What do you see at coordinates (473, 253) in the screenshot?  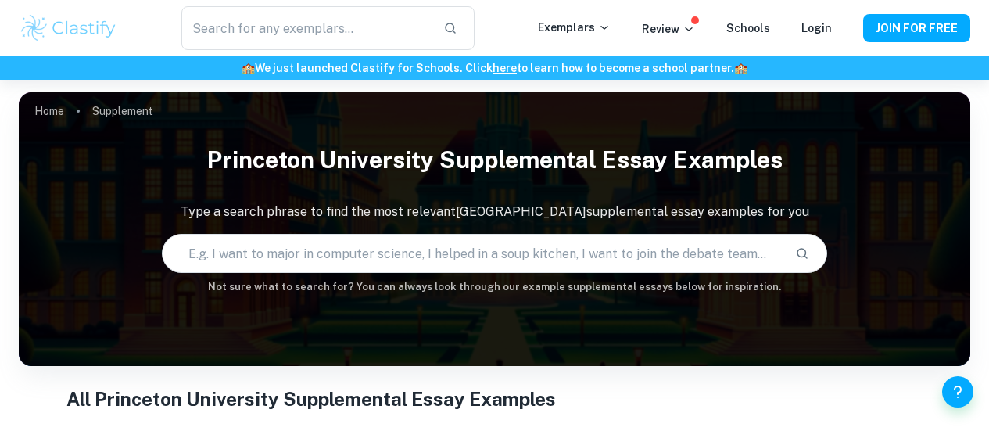 I see `input: E.g. I want to major in computer science, I helped in a soup kitchen, I want to join the debate t...` at bounding box center [473, 253].